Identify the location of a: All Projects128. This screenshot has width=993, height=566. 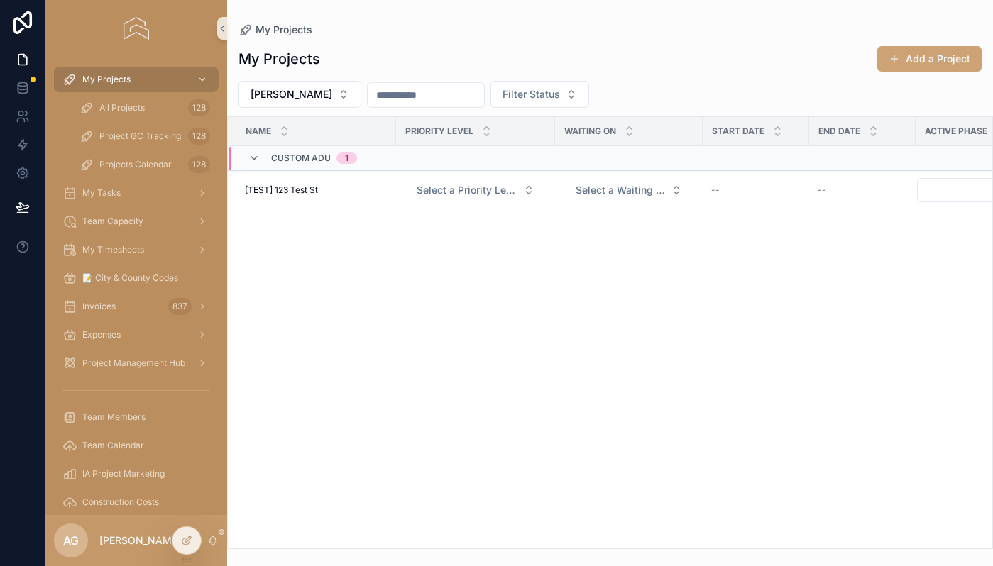
(145, 108).